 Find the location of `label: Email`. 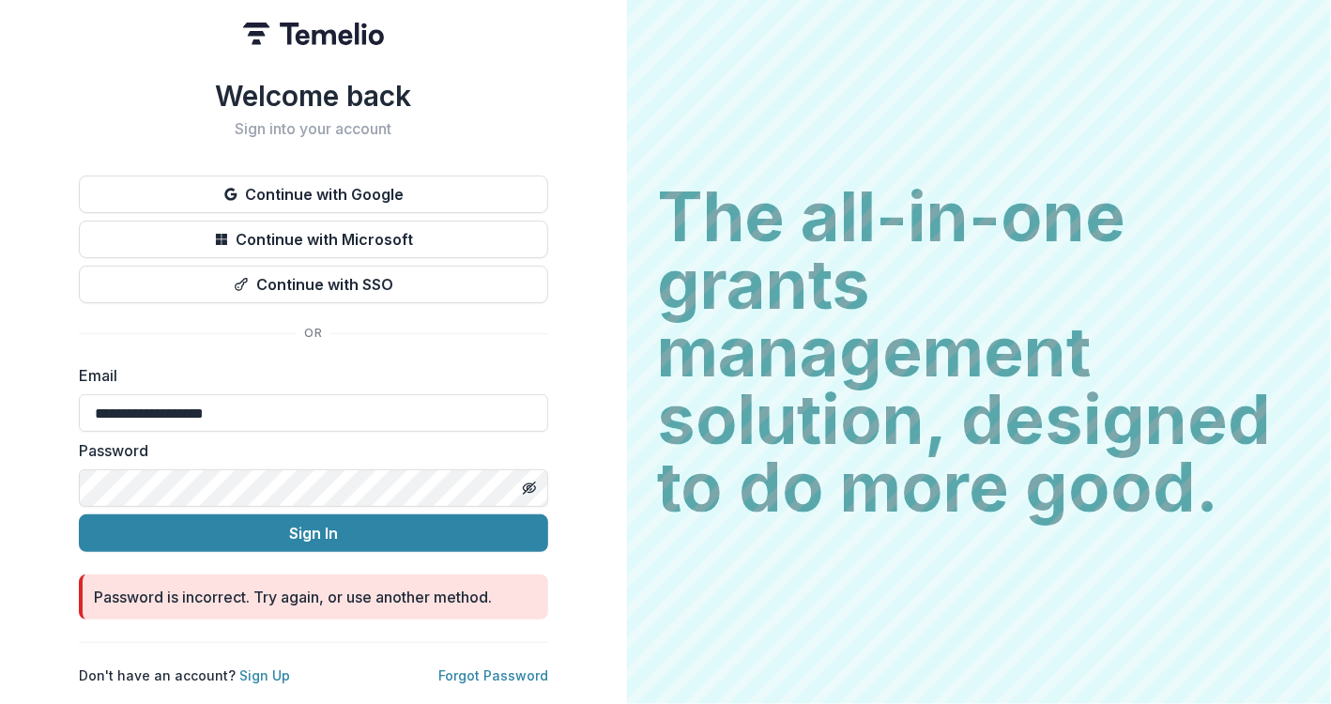

label: Email is located at coordinates (308, 375).